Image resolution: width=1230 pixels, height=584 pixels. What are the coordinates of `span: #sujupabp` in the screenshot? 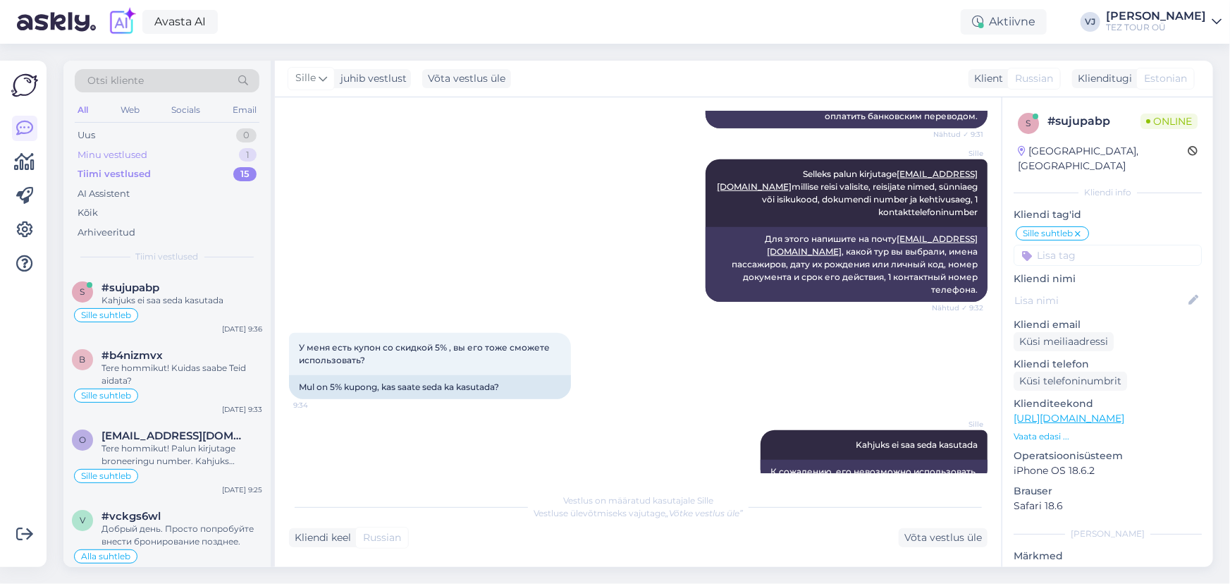 It's located at (130, 288).